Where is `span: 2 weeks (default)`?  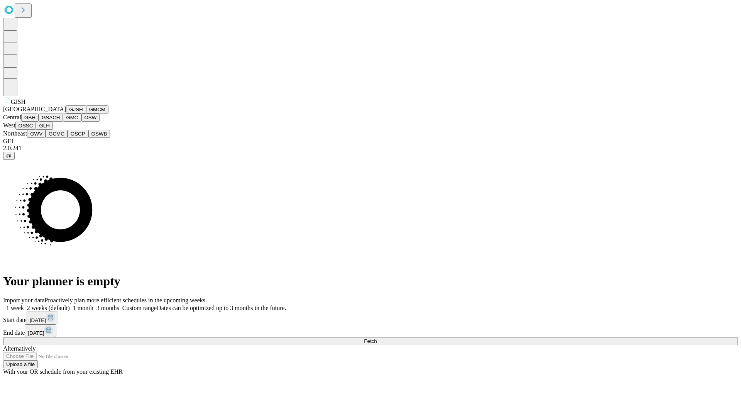 span: 2 weeks (default) is located at coordinates (48, 308).